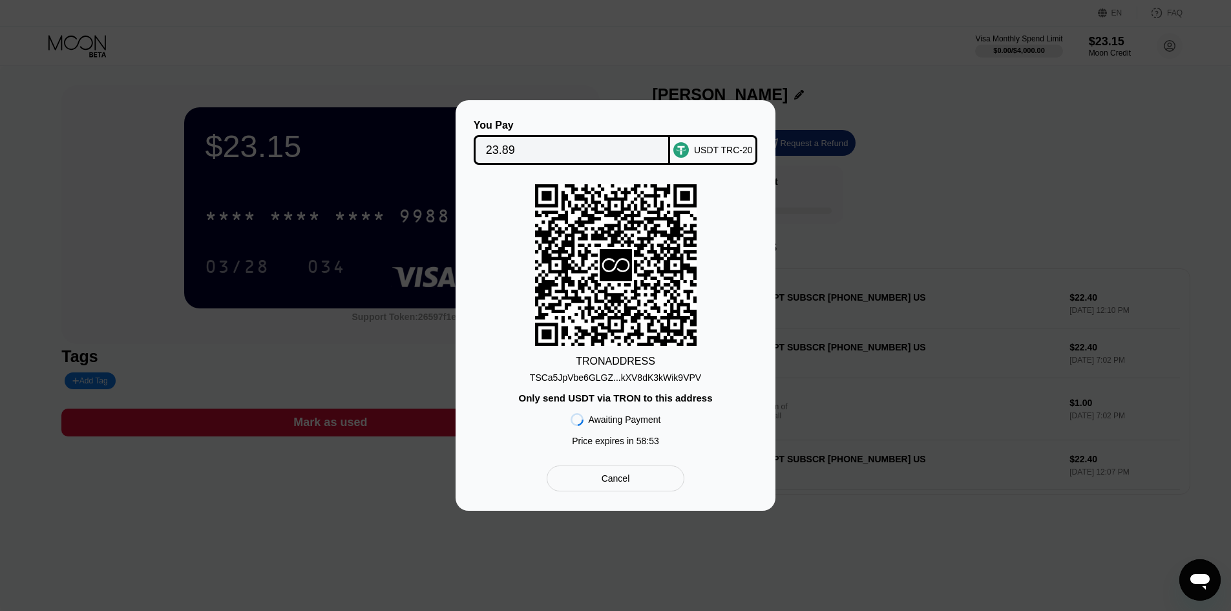  What do you see at coordinates (615, 397) in the screenshot?
I see `div: Only send USDT via TRON to this address` at bounding box center [615, 397].